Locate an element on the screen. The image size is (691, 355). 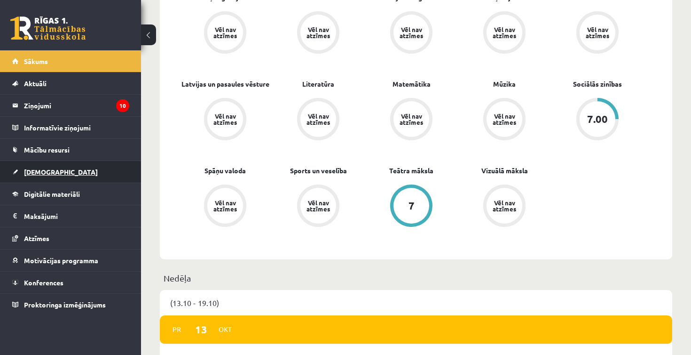
span: Digitālie materiāli is located at coordinates (52, 194).